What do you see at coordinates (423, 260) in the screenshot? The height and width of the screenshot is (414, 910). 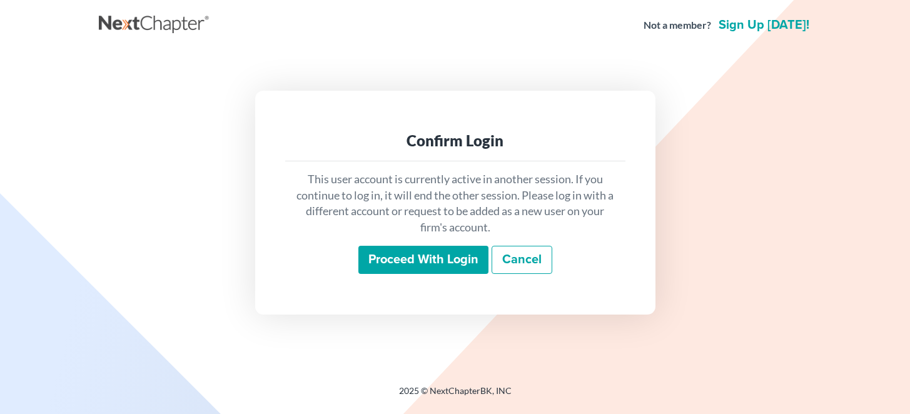 I see `input: Proceed with login` at bounding box center [423, 260].